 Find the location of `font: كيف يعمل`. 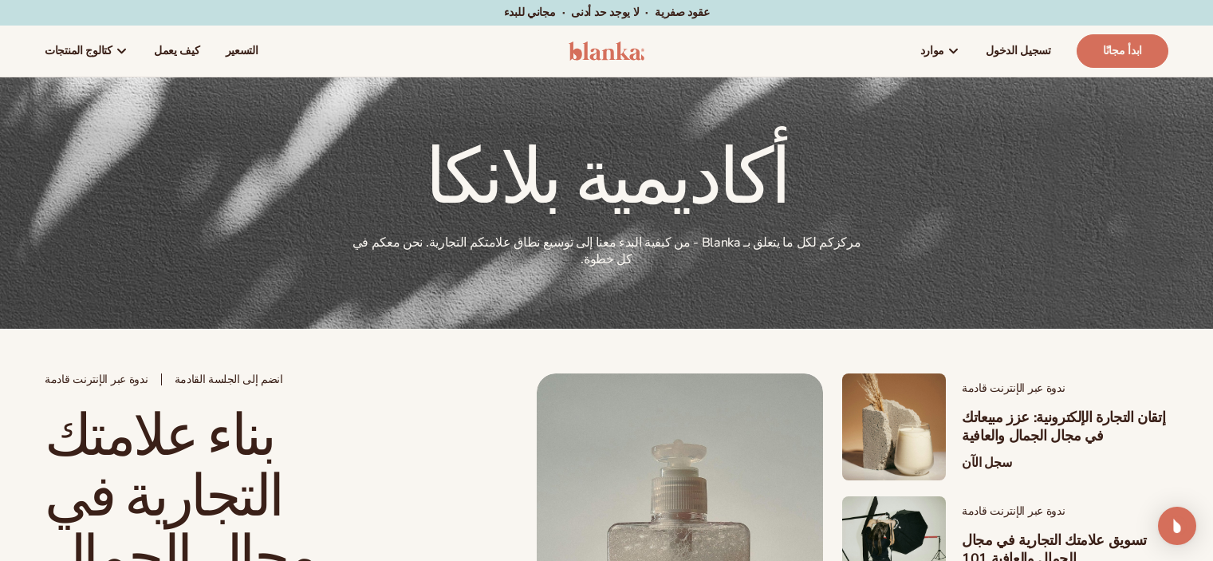

font: كيف يعمل is located at coordinates (177, 50).